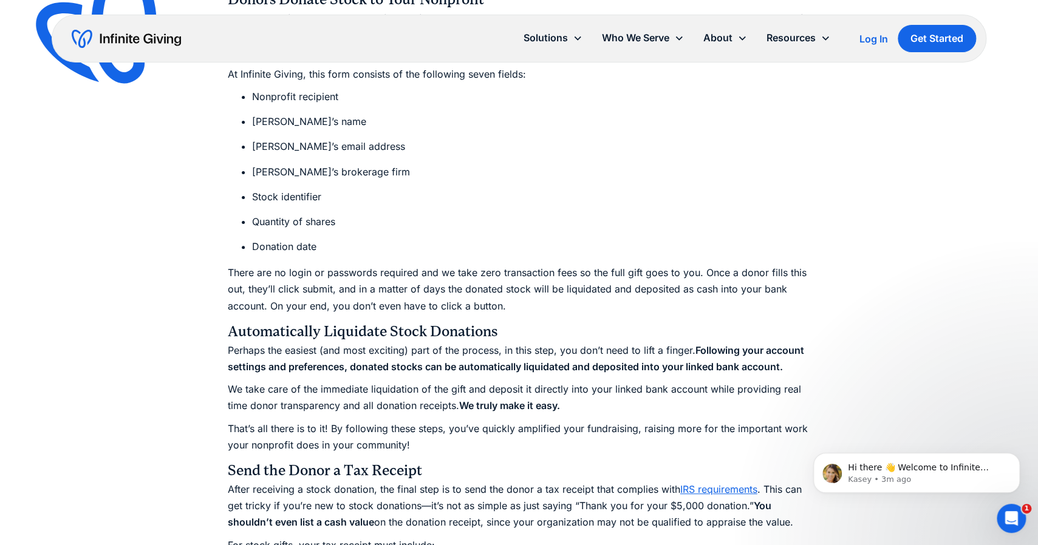 This screenshot has height=545, width=1038. I want to click on li: Nonprofit recipient, so click(531, 97).